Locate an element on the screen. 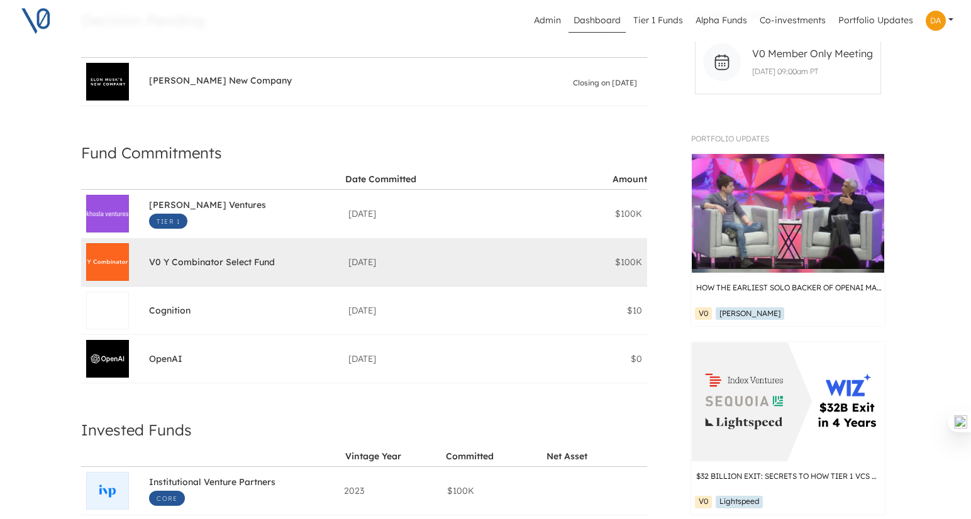  div: $10 is located at coordinates (595, 311).